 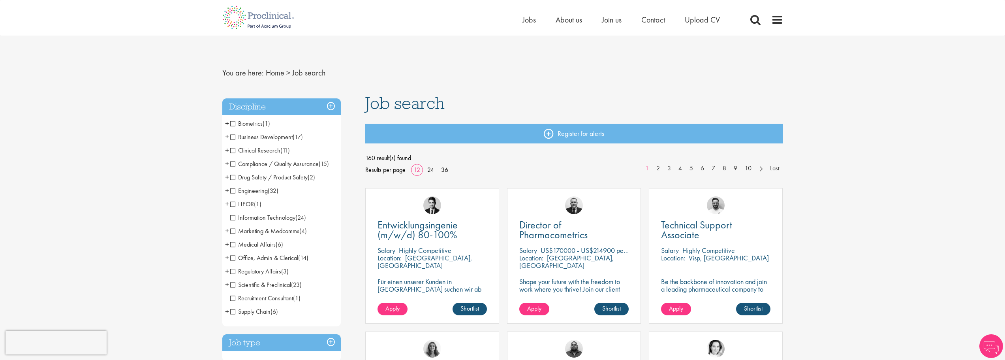 I want to click on p: Highly Competitive, so click(x=425, y=250).